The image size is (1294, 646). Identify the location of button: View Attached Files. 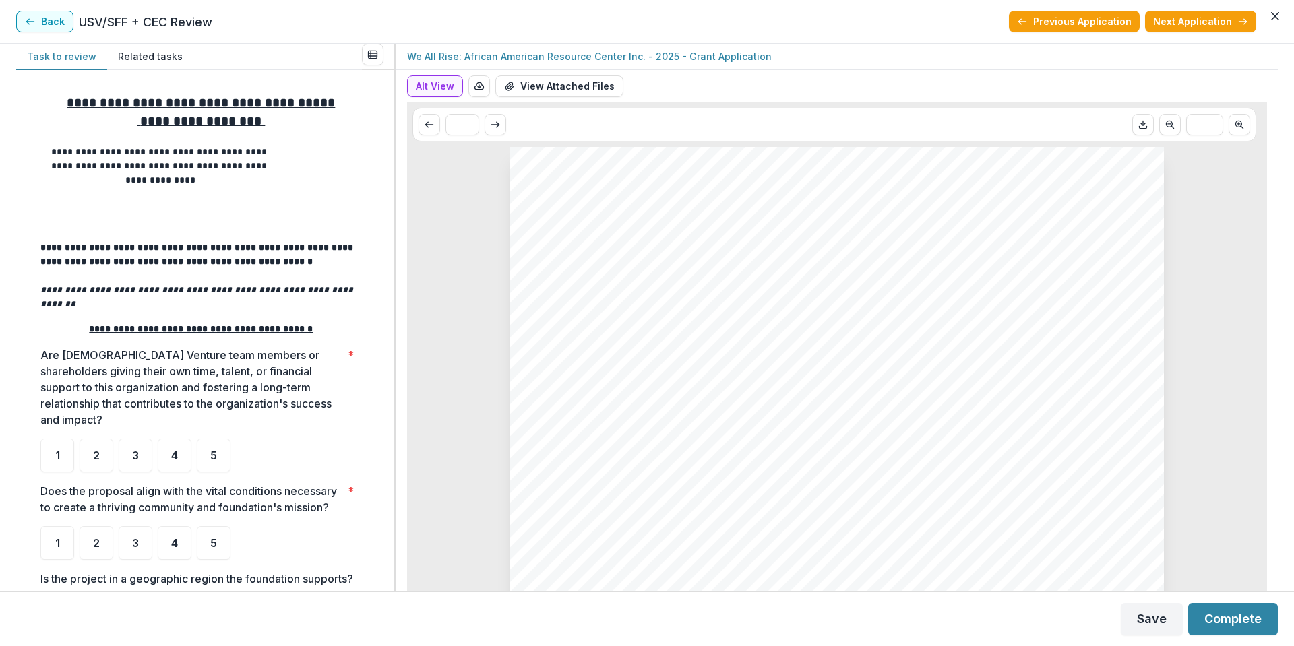
(559, 86).